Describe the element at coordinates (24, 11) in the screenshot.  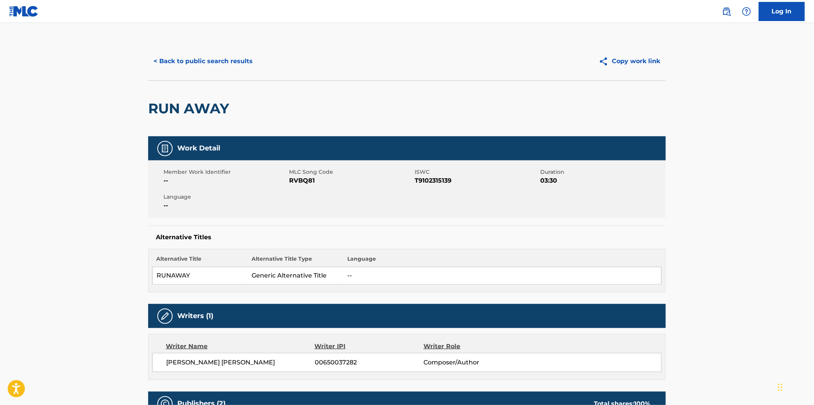
I see `img: MLC Logo` at that location.